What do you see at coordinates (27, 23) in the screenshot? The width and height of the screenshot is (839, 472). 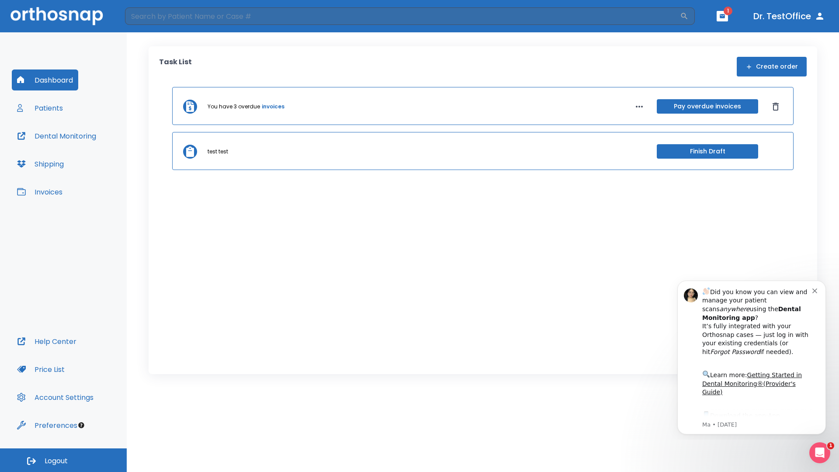 I see `img: Profile image for Ma` at bounding box center [27, 23].